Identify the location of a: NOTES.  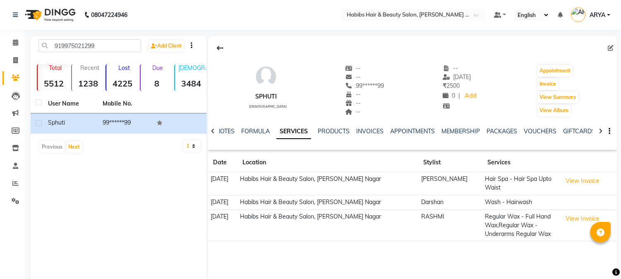
(225, 131).